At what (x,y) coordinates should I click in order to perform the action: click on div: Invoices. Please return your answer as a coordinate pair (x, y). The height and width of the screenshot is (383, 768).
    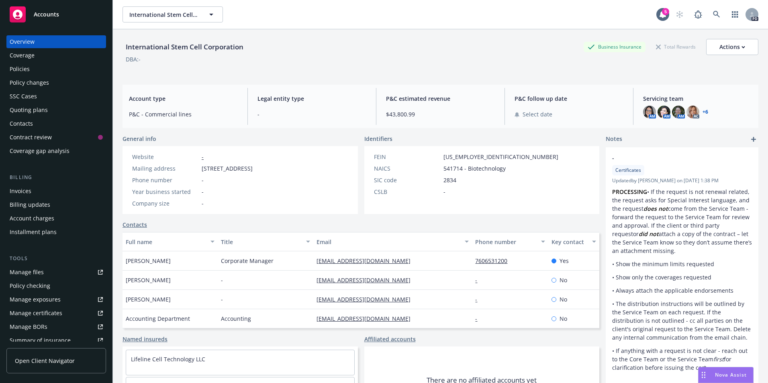
    Looking at the image, I should click on (20, 191).